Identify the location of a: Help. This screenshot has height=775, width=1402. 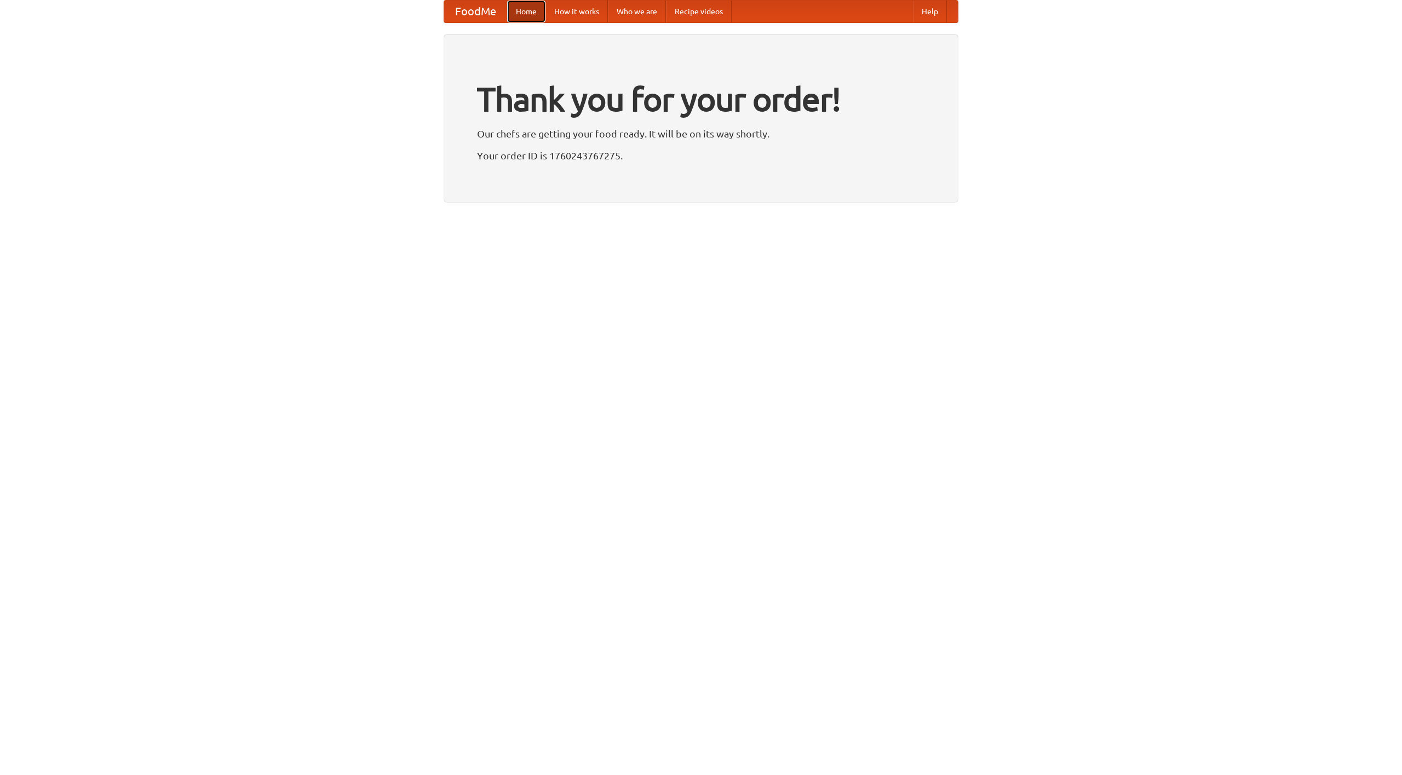
(930, 11).